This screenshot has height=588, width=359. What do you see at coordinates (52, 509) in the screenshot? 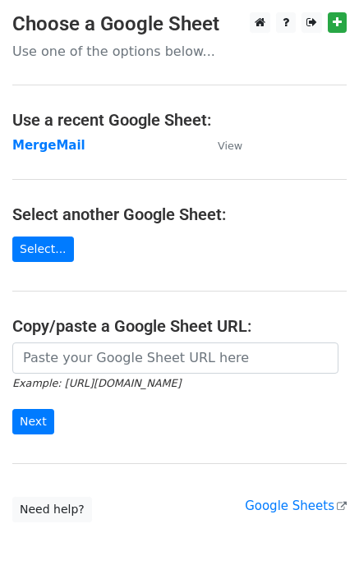
I see `a: Need help?` at bounding box center [52, 509].